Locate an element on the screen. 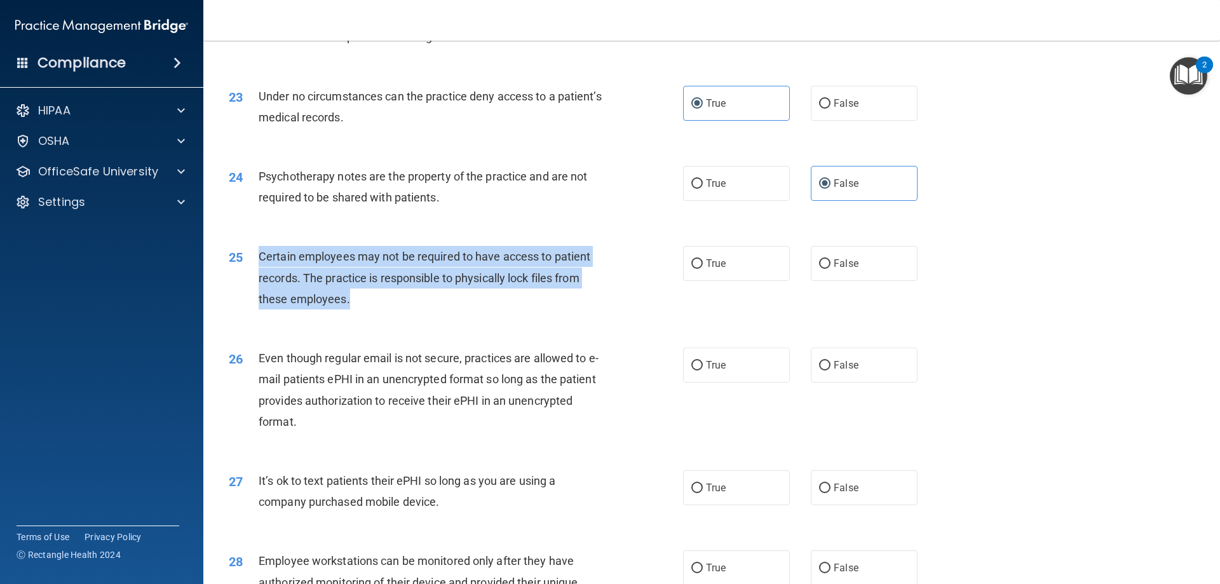 Image resolution: width=1220 pixels, height=584 pixels. p: HIPAA is located at coordinates (54, 111).